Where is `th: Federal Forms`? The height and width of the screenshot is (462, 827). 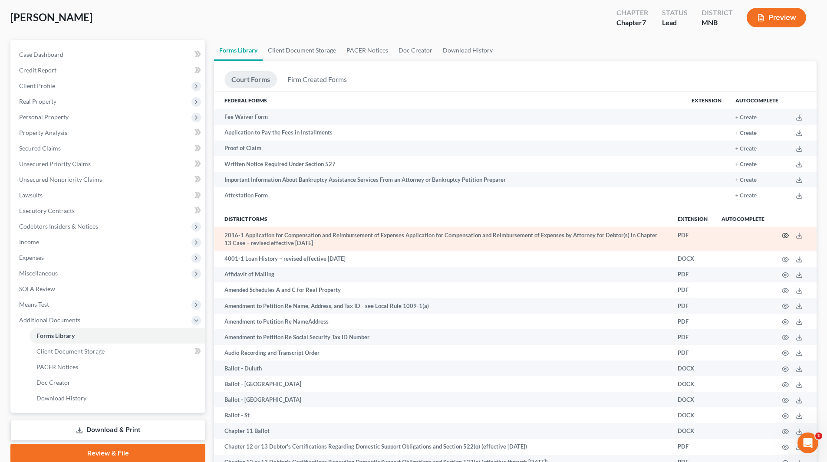 th: Federal Forms is located at coordinates (449, 101).